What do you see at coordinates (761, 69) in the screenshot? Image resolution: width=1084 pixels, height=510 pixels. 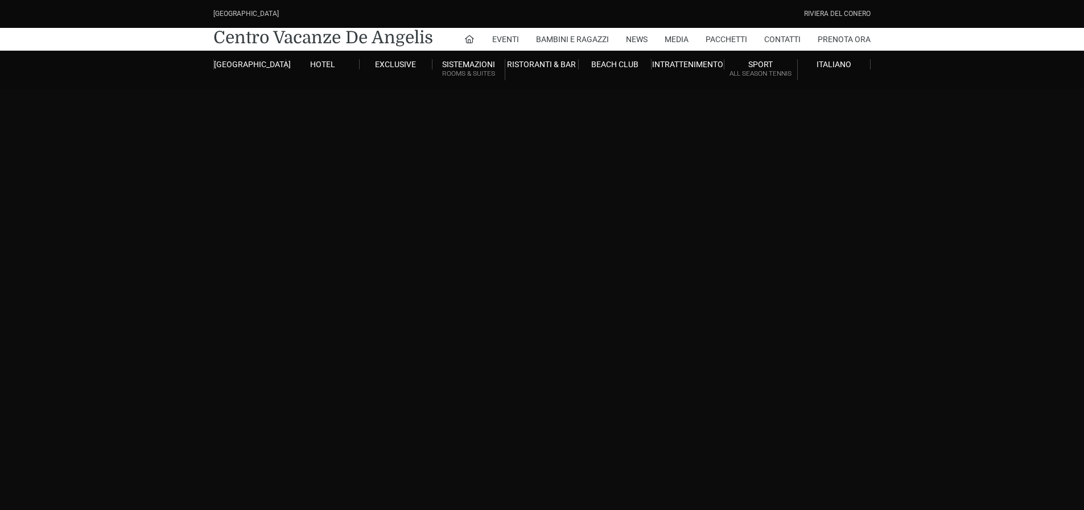 I see `a: SportAll Season Tennis` at bounding box center [761, 69].